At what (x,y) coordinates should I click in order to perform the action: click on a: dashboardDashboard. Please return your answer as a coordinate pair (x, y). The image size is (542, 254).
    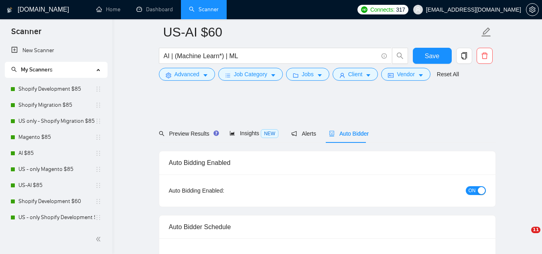
    Looking at the image, I should click on (154, 9).